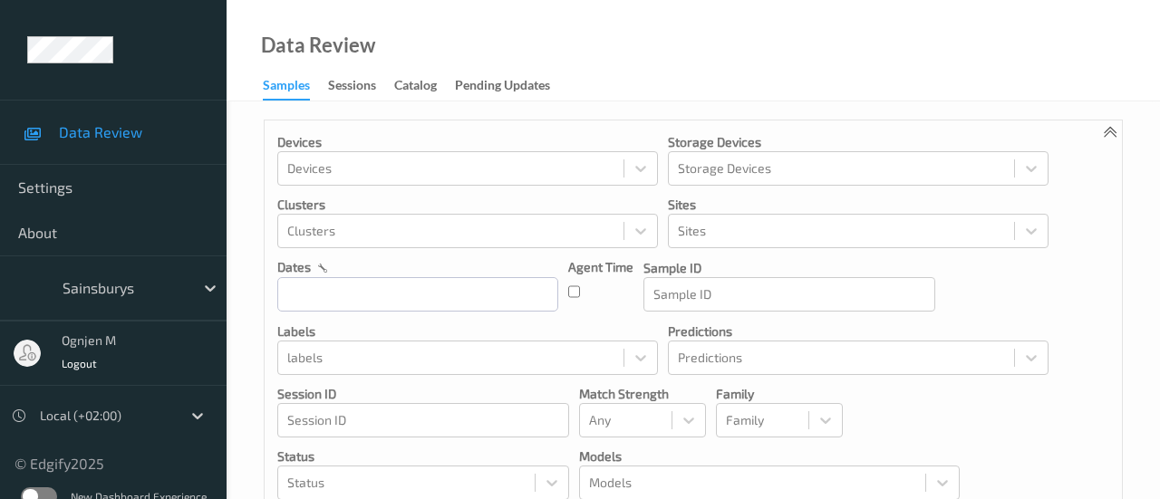 This screenshot has height=499, width=1160. What do you see at coordinates (286, 88) in the screenshot?
I see `div: Samples` at bounding box center [286, 88].